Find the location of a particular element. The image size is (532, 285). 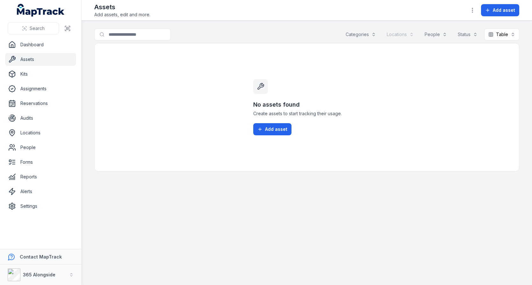

a: Audits is located at coordinates (40, 118).